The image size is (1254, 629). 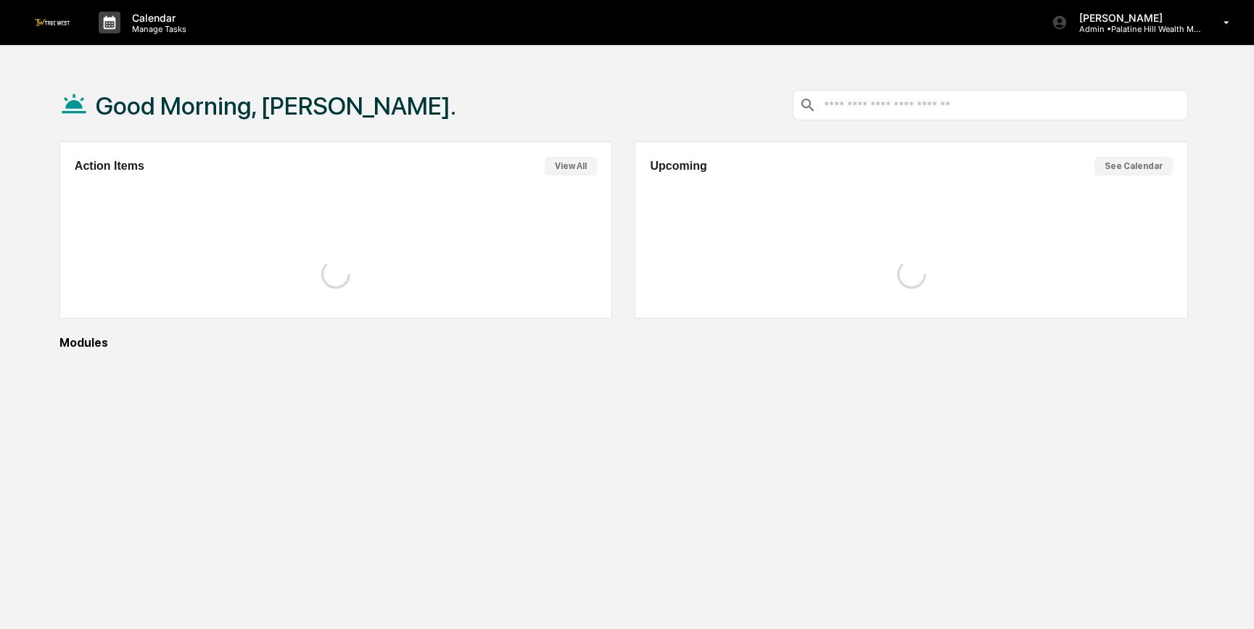 I want to click on img: logo, so click(x=52, y=22).